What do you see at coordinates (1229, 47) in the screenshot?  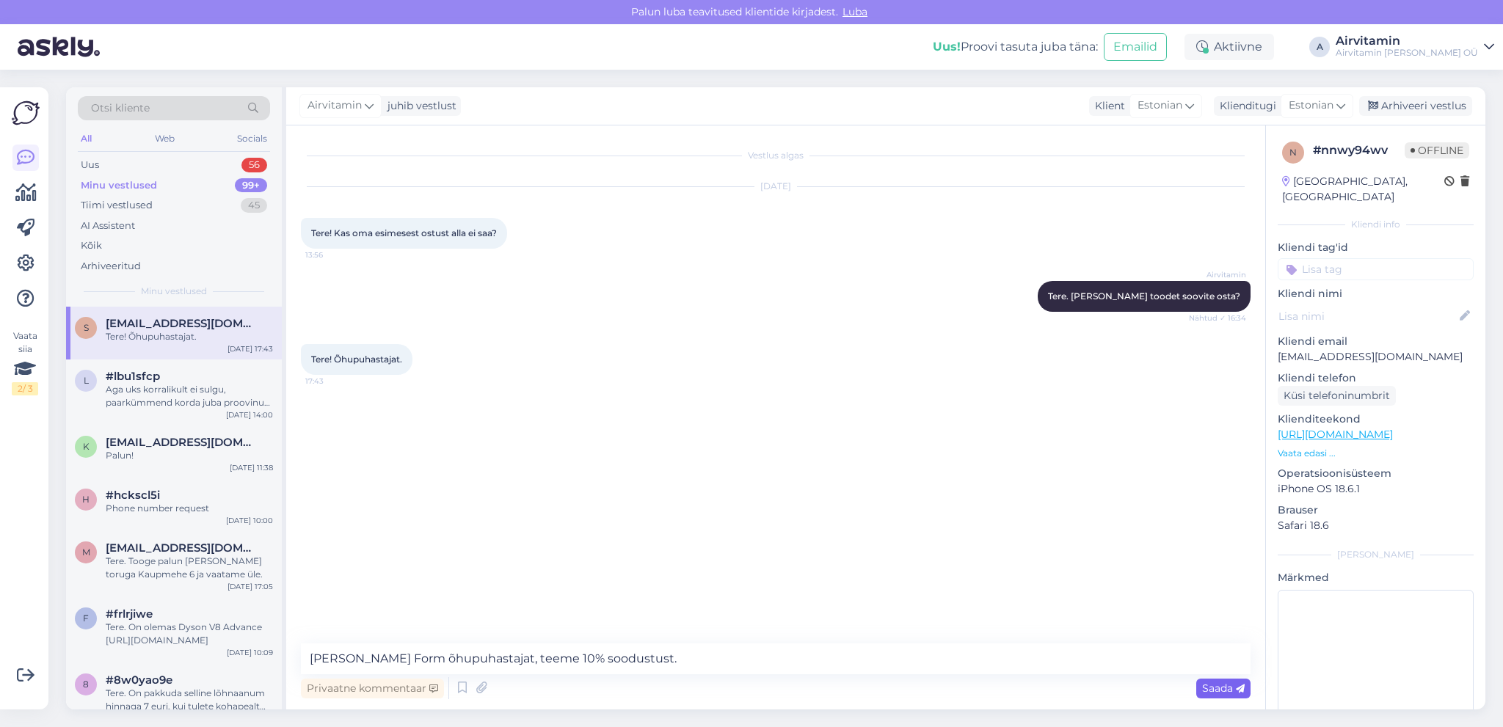 I see `div: Aktiivne` at bounding box center [1229, 47].